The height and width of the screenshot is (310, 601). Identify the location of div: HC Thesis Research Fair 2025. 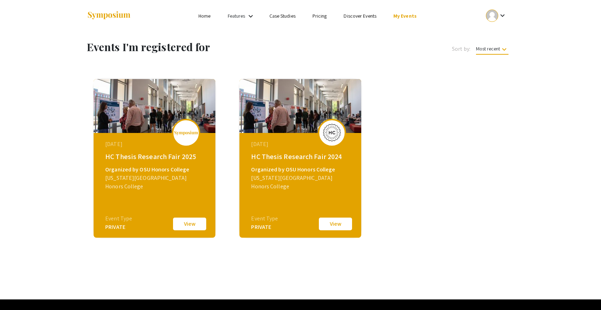
(155, 157).